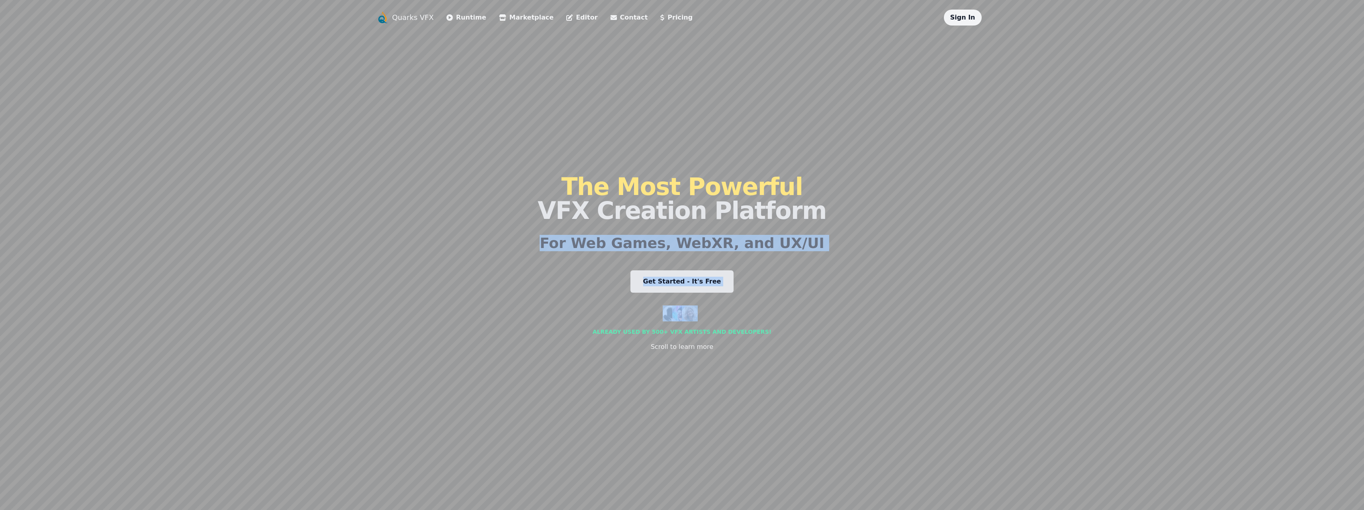 This screenshot has height=510, width=1364. Describe the element at coordinates (676, 18) in the screenshot. I see `a: Pricing` at that location.